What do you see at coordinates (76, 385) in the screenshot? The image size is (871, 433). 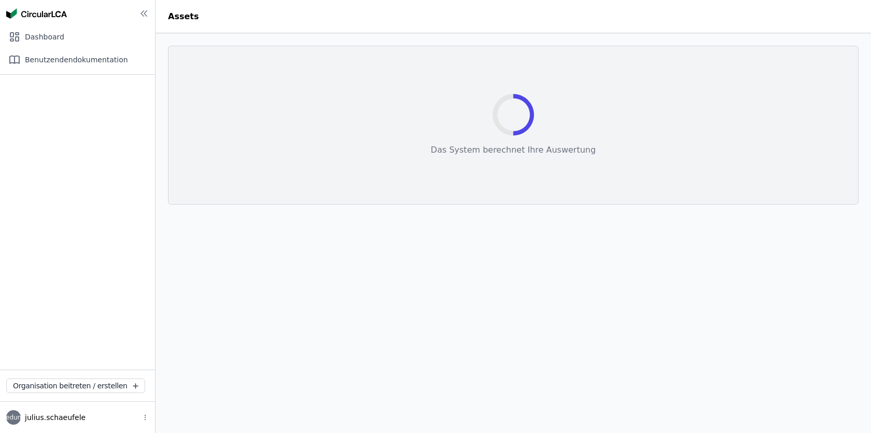 I see `button: Organisation beitreten / erstellen` at bounding box center [76, 385].